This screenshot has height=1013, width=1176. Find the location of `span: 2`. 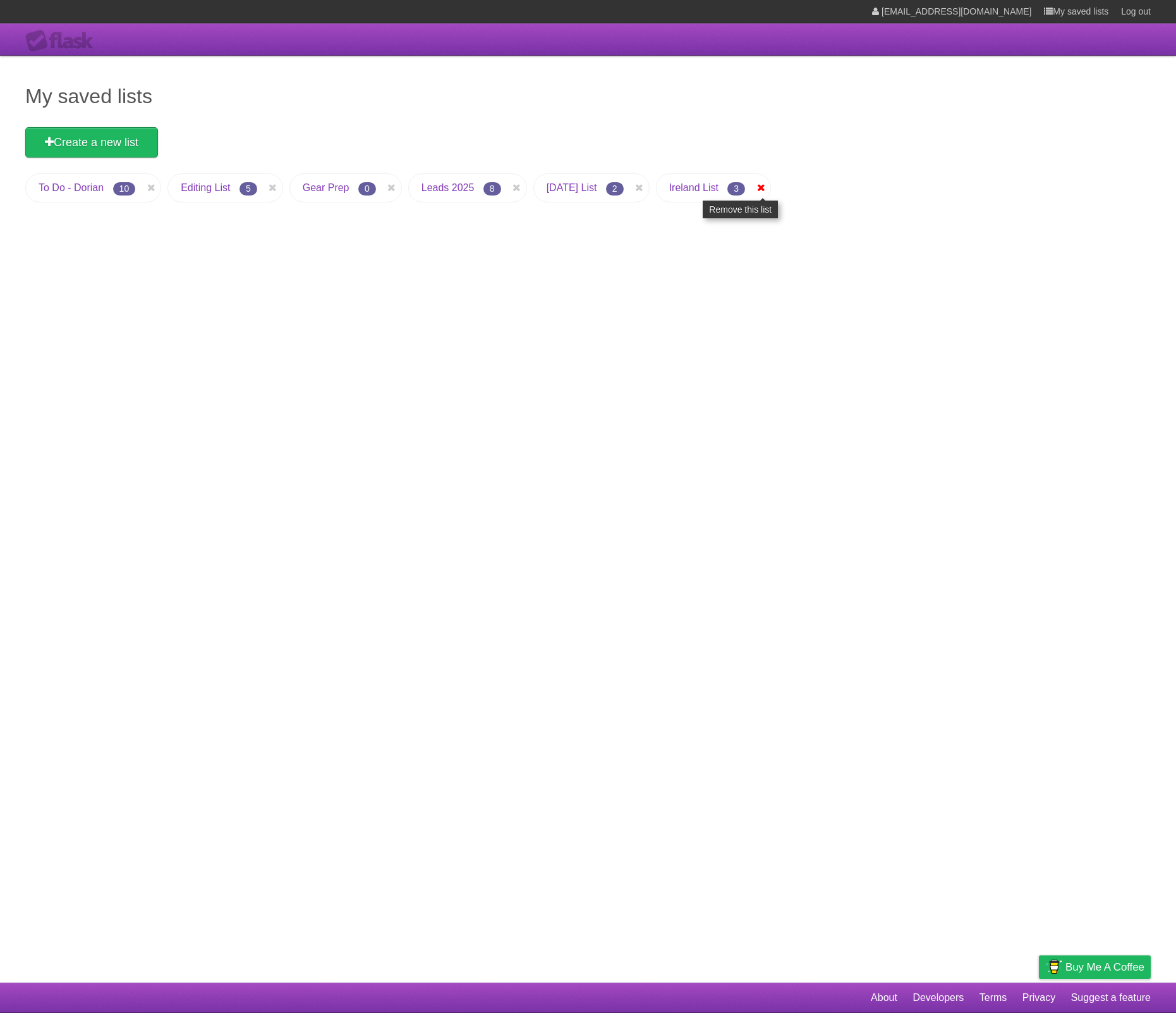

span: 2 is located at coordinates (615, 188).